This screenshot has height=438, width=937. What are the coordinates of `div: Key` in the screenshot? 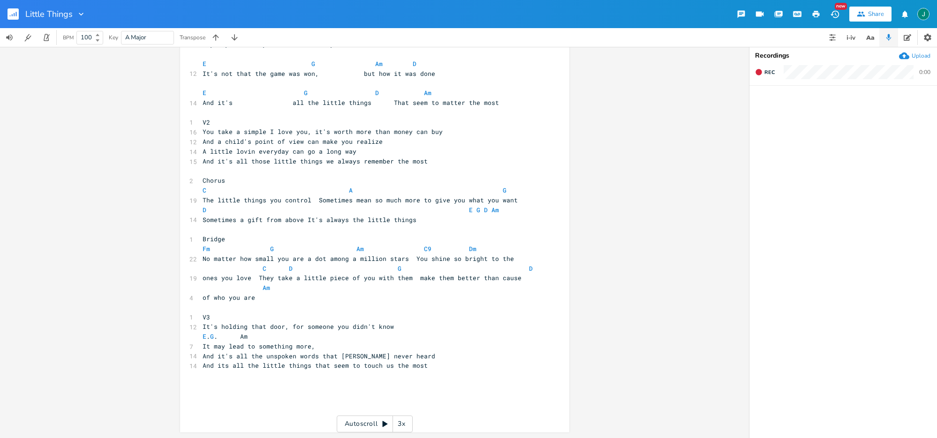 It's located at (113, 38).